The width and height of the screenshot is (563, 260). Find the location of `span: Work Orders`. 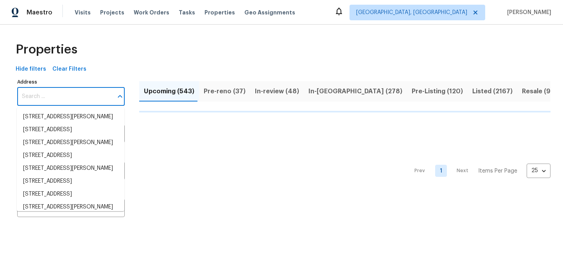

span: Work Orders is located at coordinates (151, 13).